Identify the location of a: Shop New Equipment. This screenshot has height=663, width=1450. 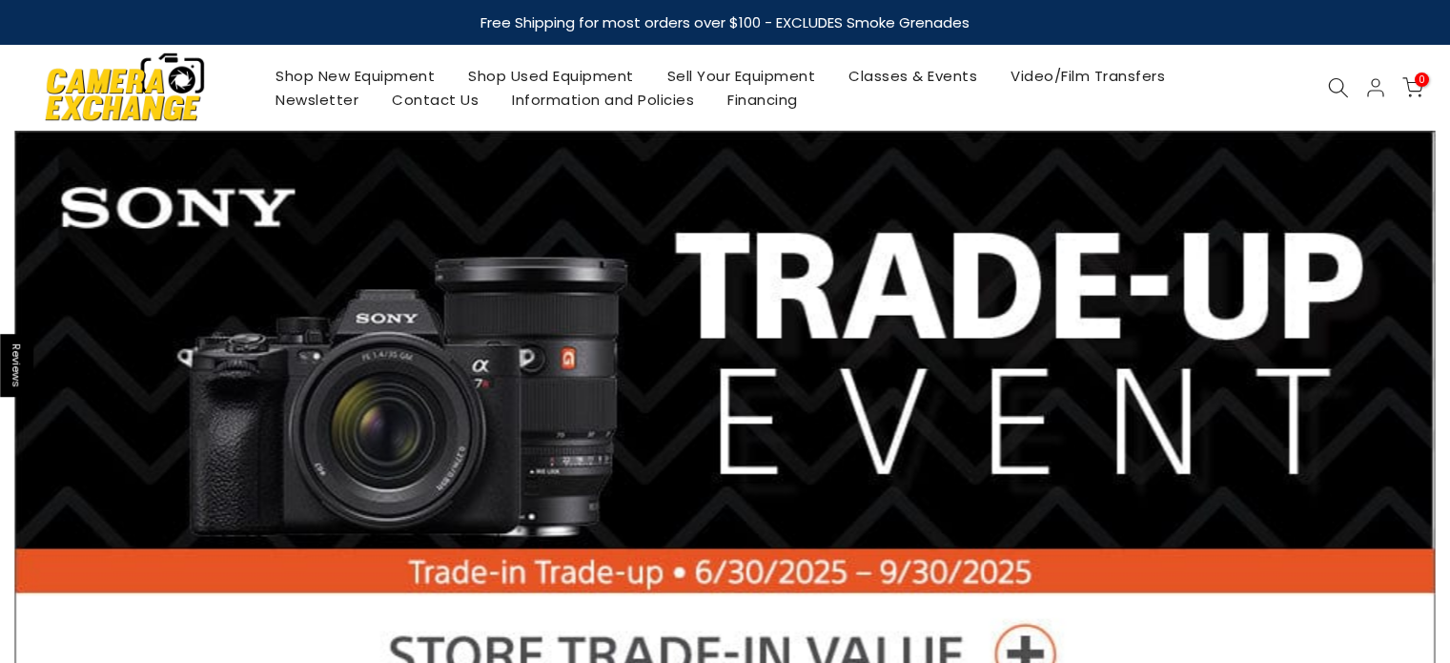
(356, 75).